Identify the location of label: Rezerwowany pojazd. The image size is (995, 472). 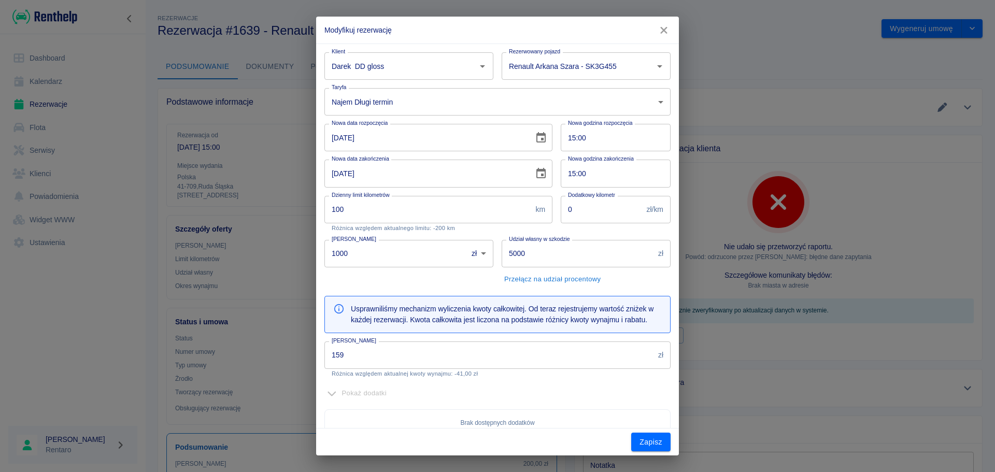
(534, 51).